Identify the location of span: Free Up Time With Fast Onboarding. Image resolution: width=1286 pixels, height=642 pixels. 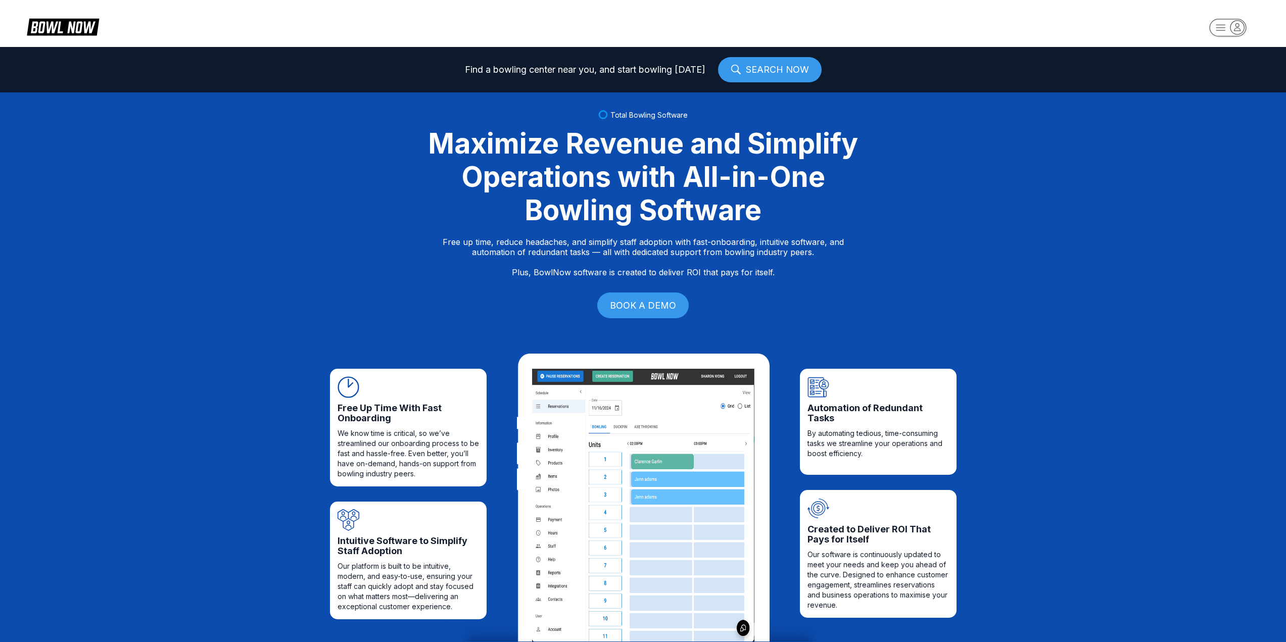
(408, 413).